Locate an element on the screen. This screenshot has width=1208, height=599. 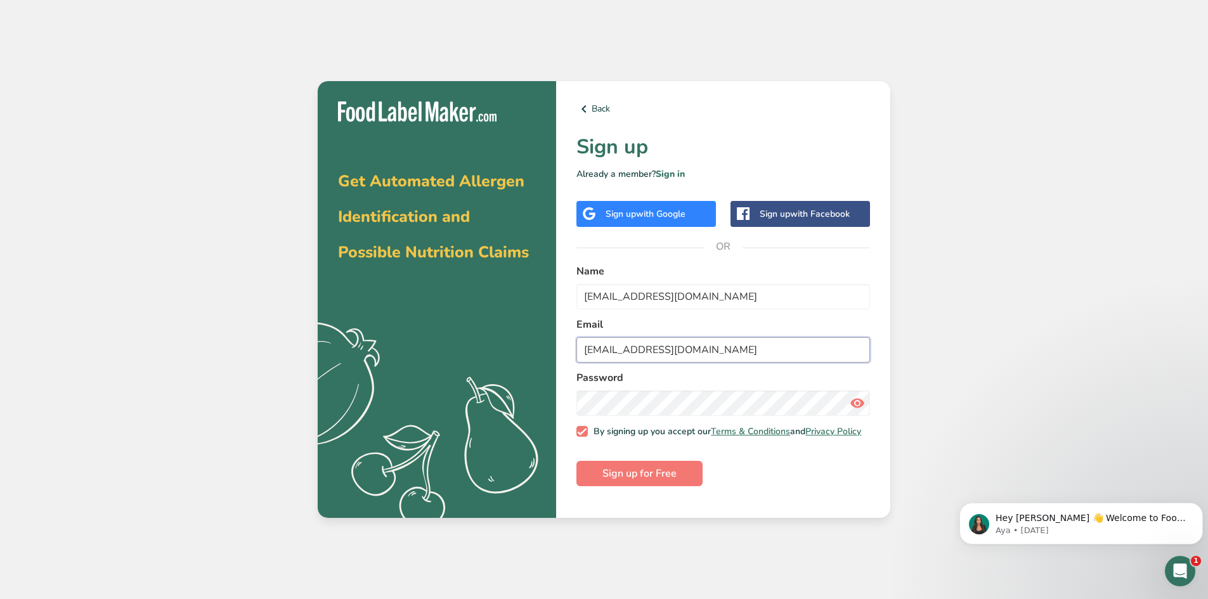
label: Name is located at coordinates (723, 271).